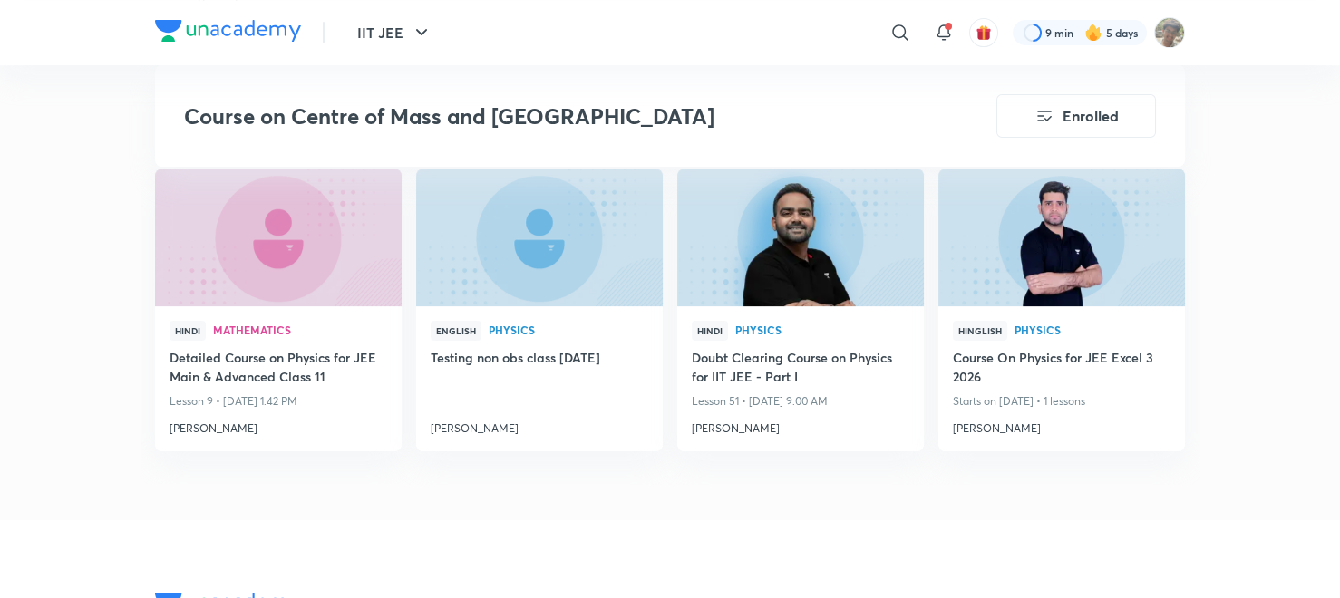  Describe the element at coordinates (300, 331) in the screenshot. I see `a: Mathematics` at that location.